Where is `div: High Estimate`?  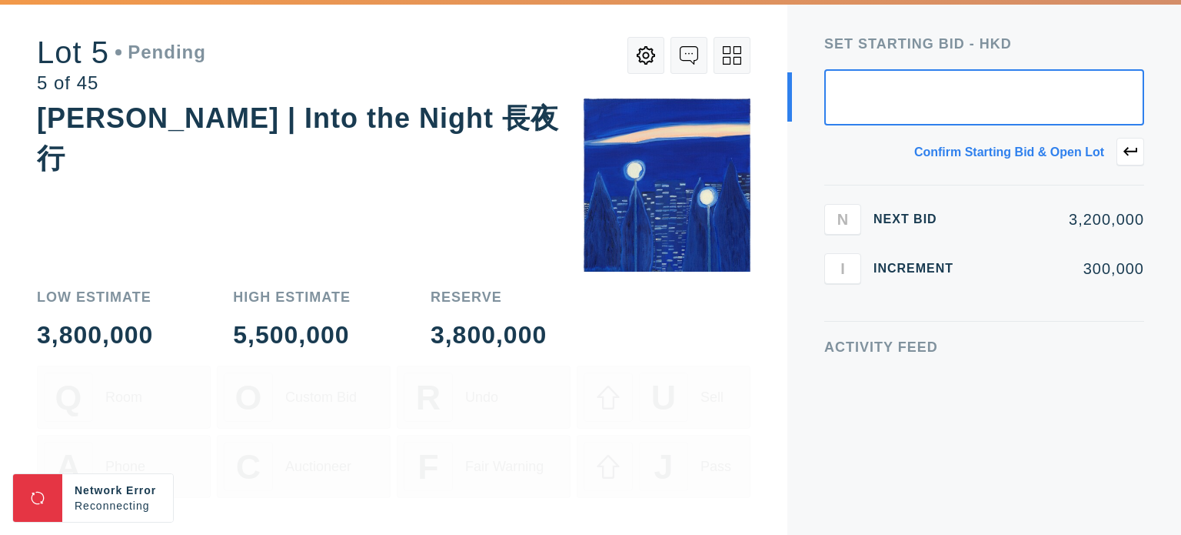
div: High Estimate is located at coordinates (292, 297).